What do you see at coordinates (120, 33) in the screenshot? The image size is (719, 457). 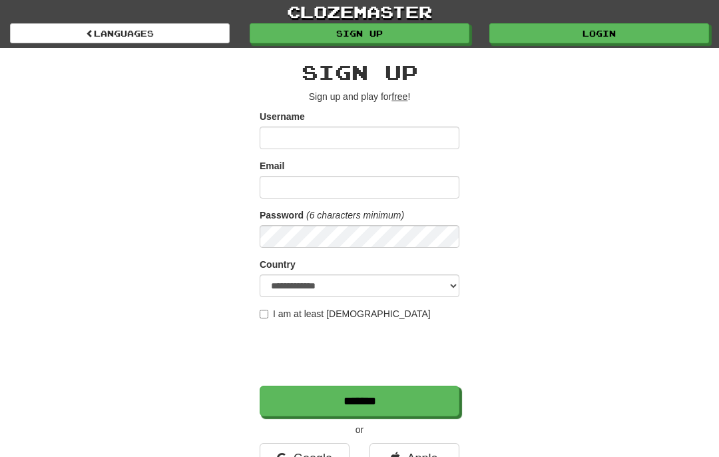 I see `a: Languages` at bounding box center [120, 33].